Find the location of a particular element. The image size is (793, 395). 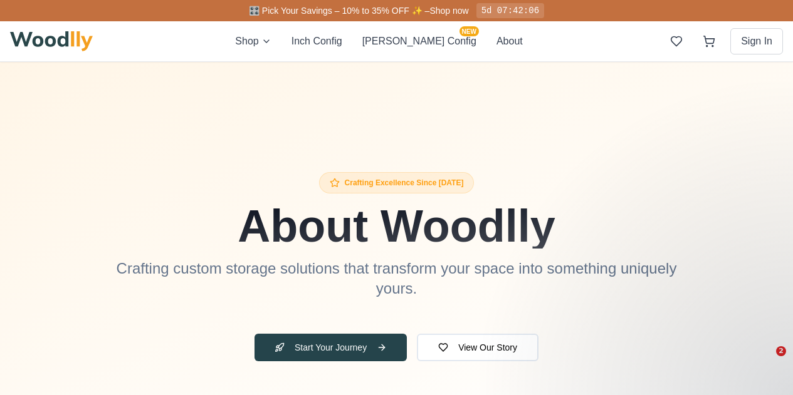

h1: About Woodlly is located at coordinates (397, 226).